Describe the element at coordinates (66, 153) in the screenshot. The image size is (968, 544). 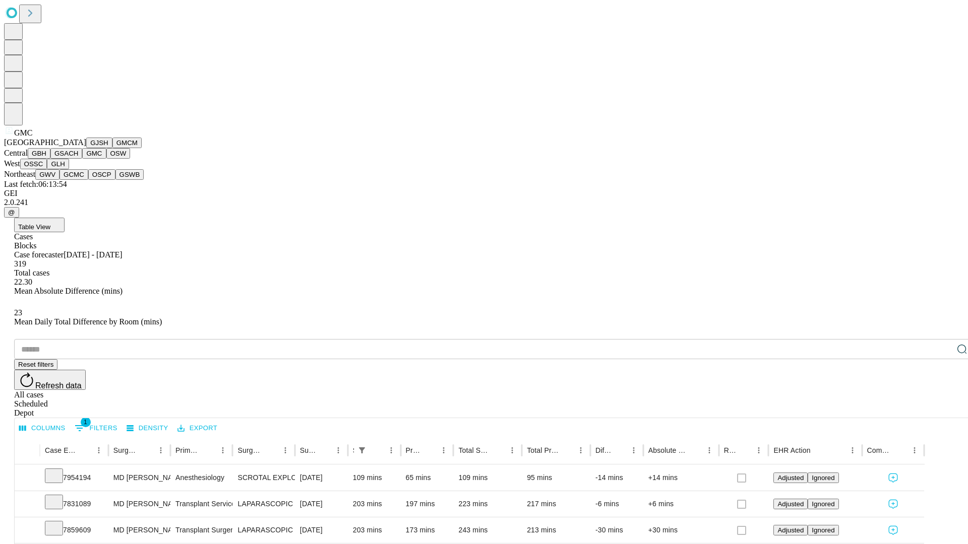
I see `button: GSACH` at that location.